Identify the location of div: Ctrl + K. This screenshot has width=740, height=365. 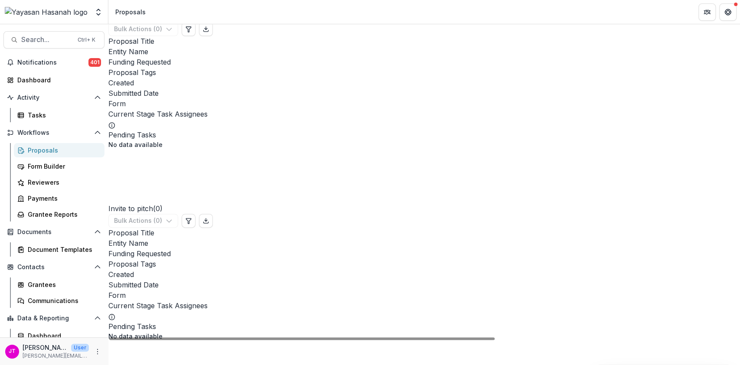
(86, 40).